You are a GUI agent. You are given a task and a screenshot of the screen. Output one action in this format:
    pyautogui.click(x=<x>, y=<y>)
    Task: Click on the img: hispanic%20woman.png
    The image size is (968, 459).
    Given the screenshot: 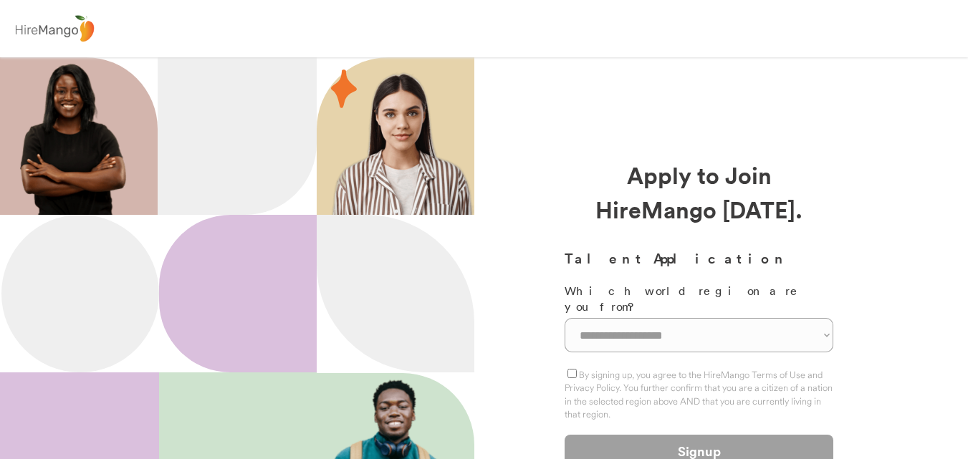 What is the action you would take?
    pyautogui.click(x=403, y=143)
    